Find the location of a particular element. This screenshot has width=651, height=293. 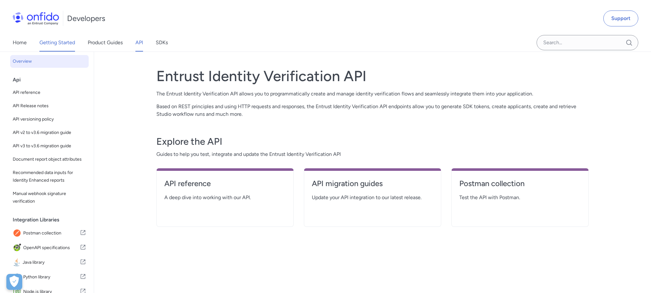

span: API reference is located at coordinates (49, 92).